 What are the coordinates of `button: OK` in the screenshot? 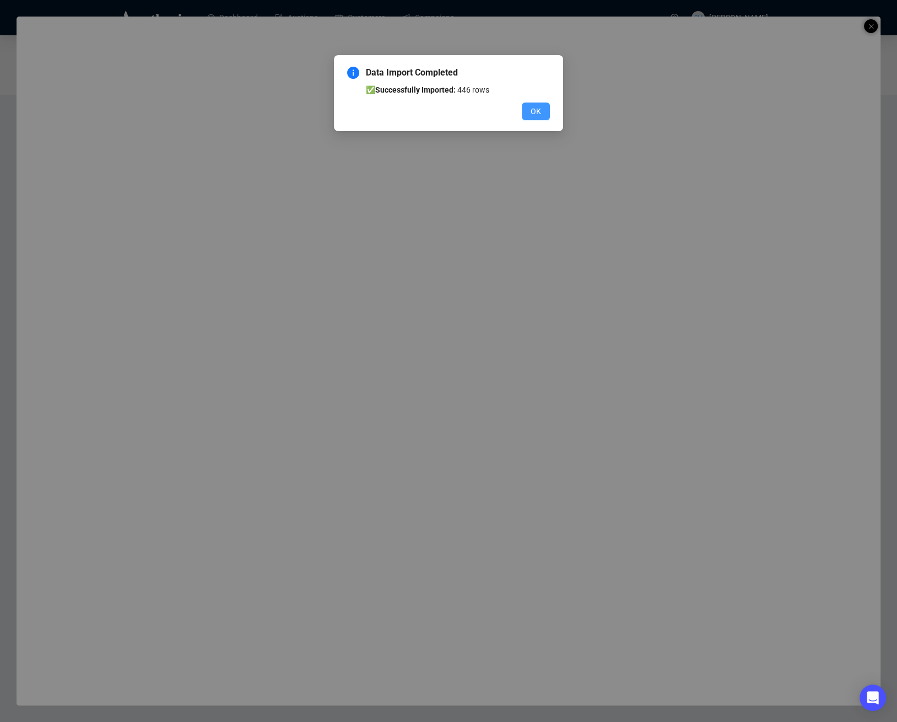 It's located at (535, 111).